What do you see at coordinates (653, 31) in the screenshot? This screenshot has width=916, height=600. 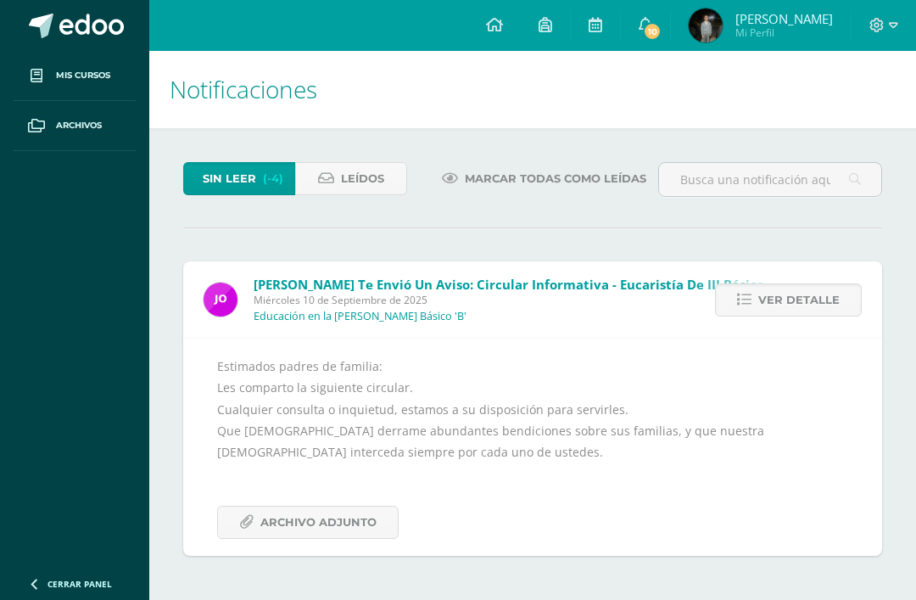 I see `span: 10` at bounding box center [653, 31].